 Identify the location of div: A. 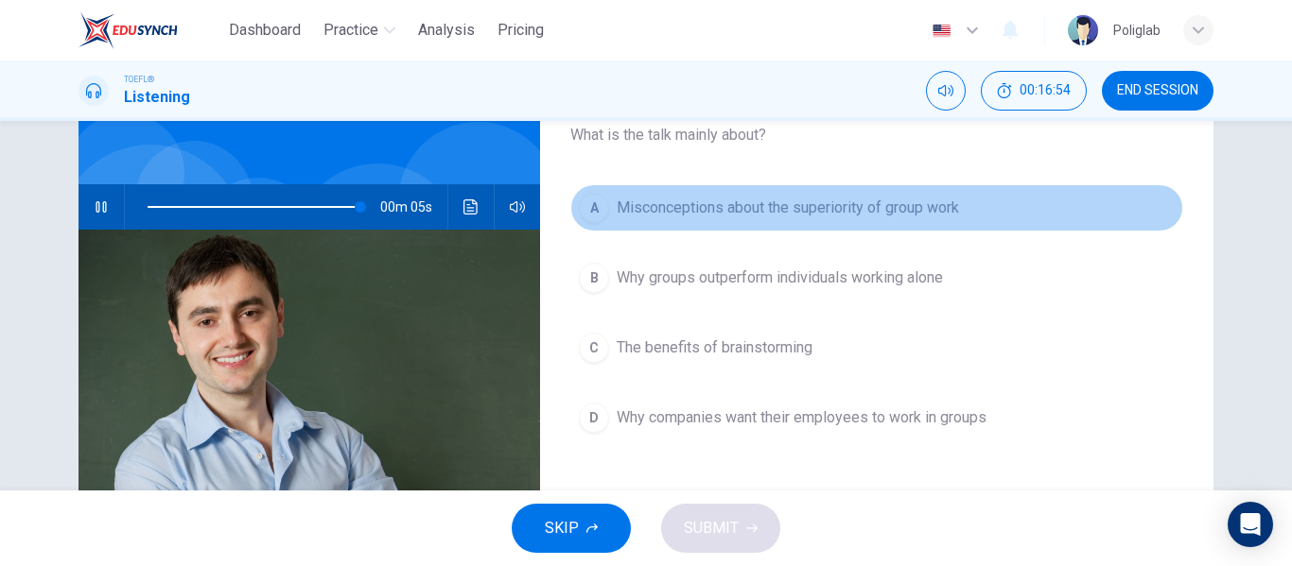
(594, 208).